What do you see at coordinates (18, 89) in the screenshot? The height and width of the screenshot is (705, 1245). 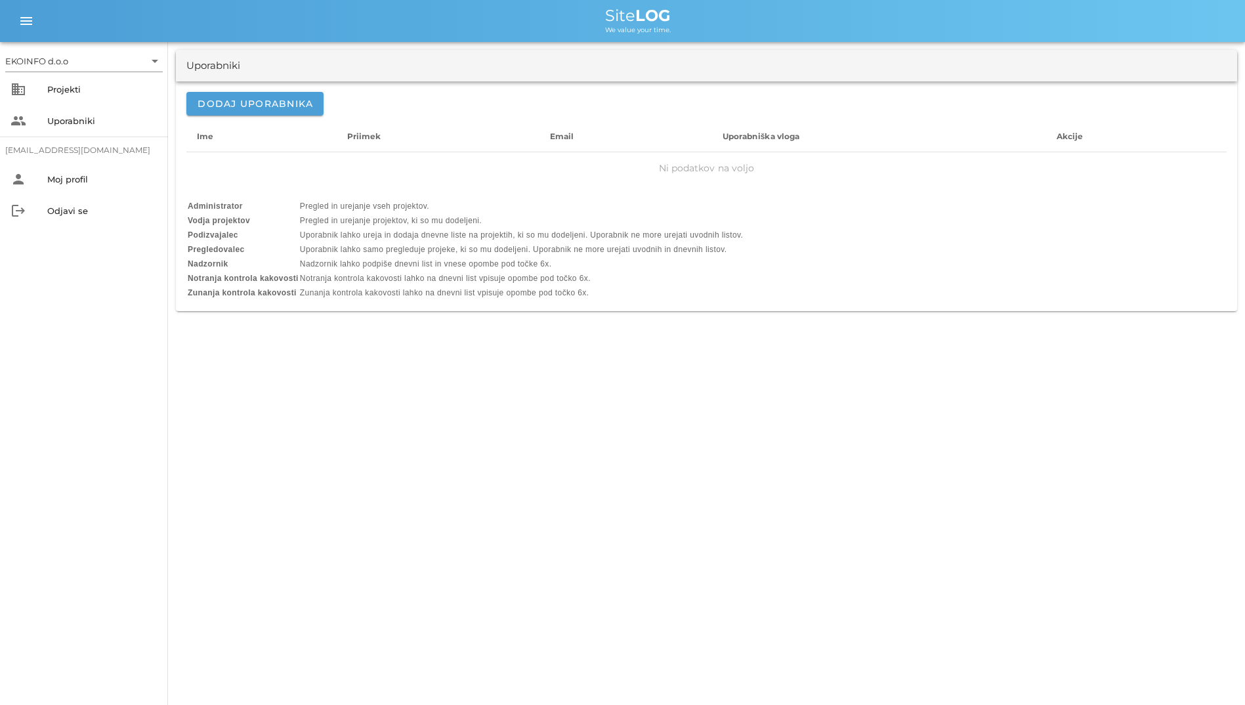 I see `i: business` at bounding box center [18, 89].